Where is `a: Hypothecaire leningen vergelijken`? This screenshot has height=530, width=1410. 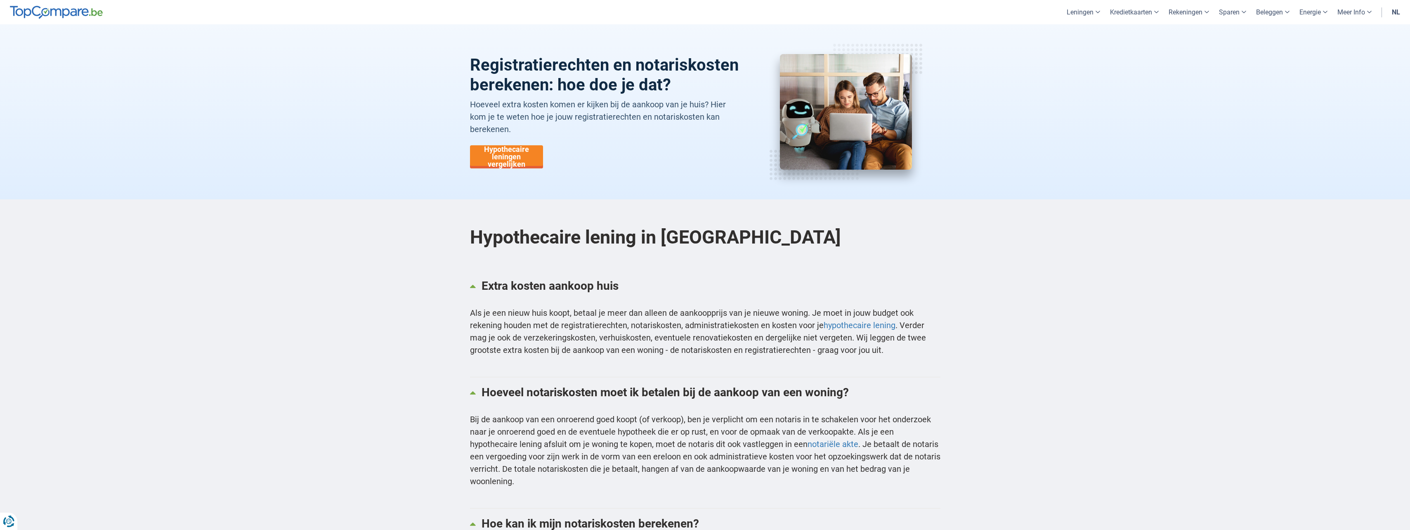
a: Hypothecaire leningen vergelijken is located at coordinates (506, 157).